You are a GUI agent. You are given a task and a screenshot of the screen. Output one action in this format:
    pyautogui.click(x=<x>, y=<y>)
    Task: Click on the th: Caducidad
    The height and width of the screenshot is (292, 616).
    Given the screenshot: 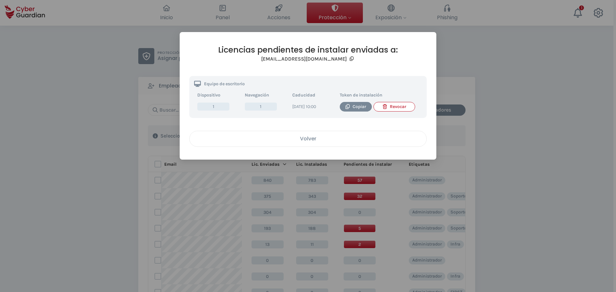 What is the action you would take?
    pyautogui.click(x=313, y=95)
    